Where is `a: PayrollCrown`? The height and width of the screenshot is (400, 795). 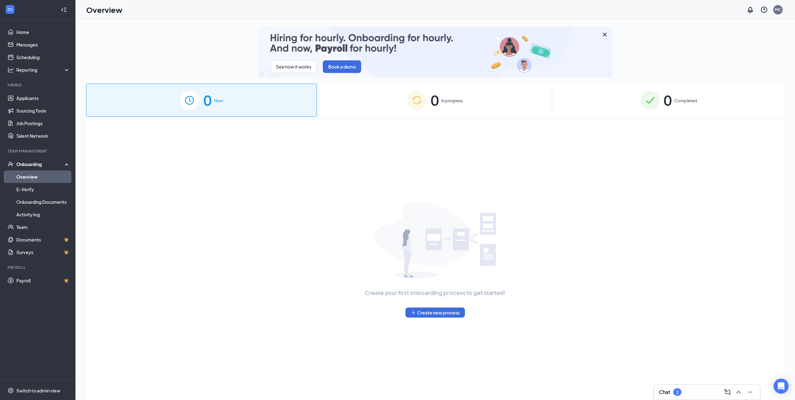 a: PayrollCrown is located at coordinates (43, 280).